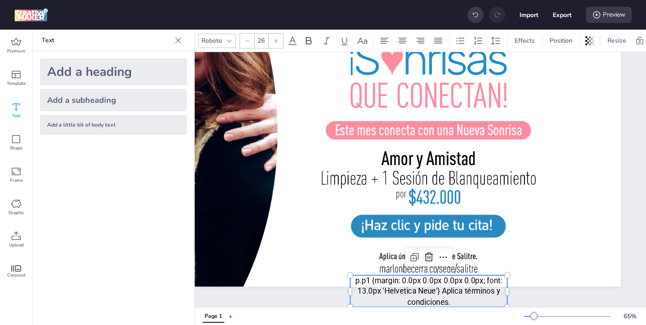 The height and width of the screenshot is (325, 646). What do you see at coordinates (114, 100) in the screenshot?
I see `div: Add a subheading` at bounding box center [114, 100].